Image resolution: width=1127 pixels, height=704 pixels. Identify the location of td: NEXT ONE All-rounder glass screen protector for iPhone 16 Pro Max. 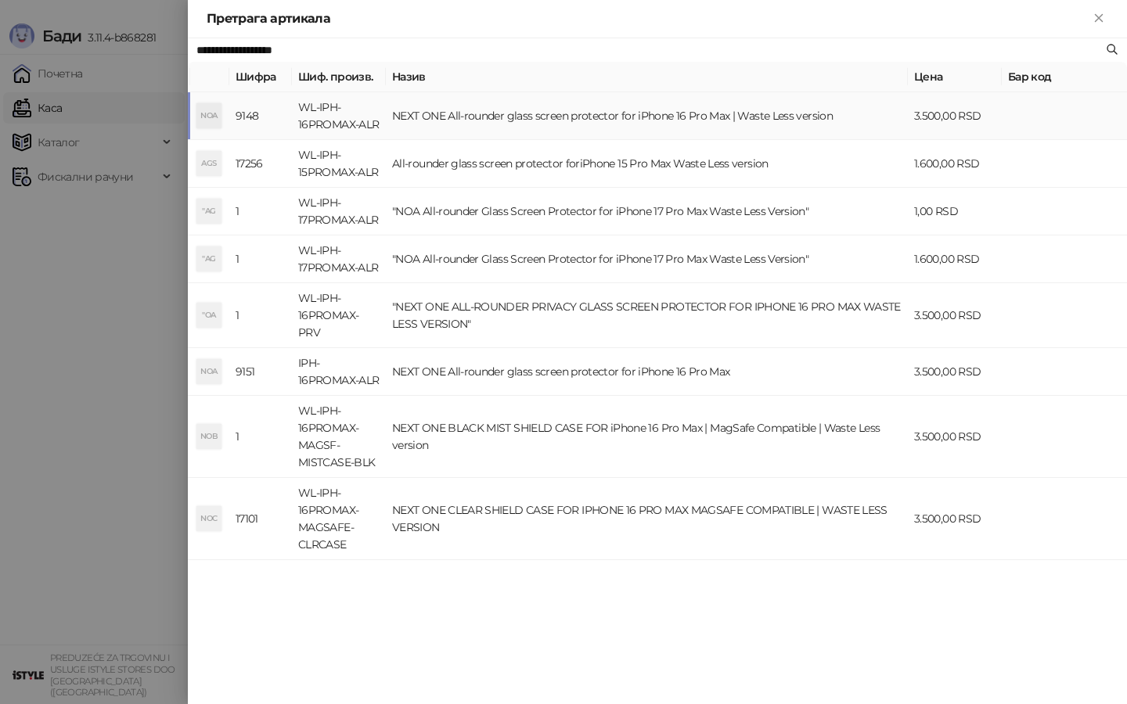
(646, 372).